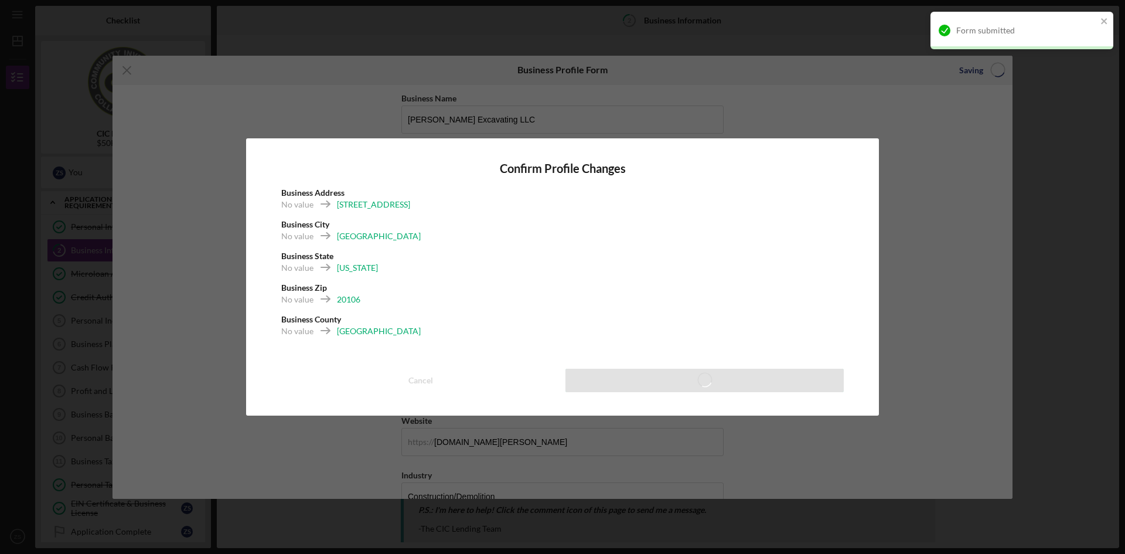  I want to click on h4: Confirm Profile Changes, so click(563, 168).